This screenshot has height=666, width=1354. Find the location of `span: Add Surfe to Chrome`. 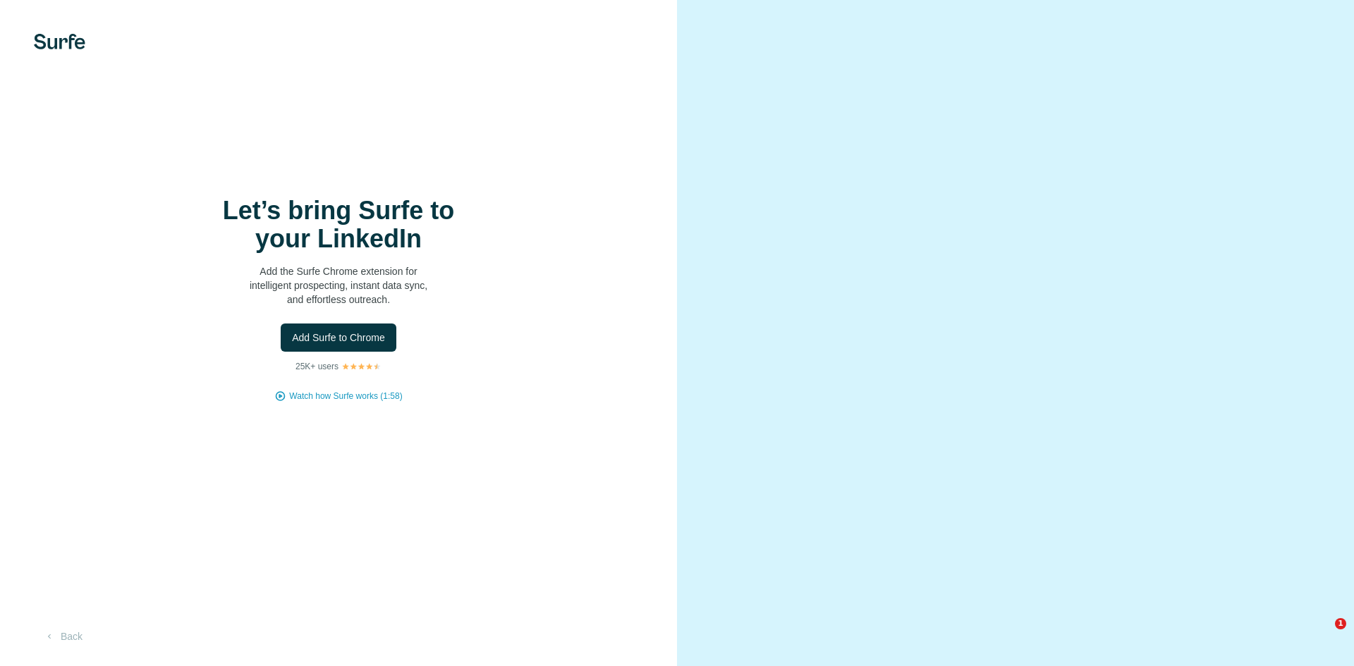

span: Add Surfe to Chrome is located at coordinates (338, 338).